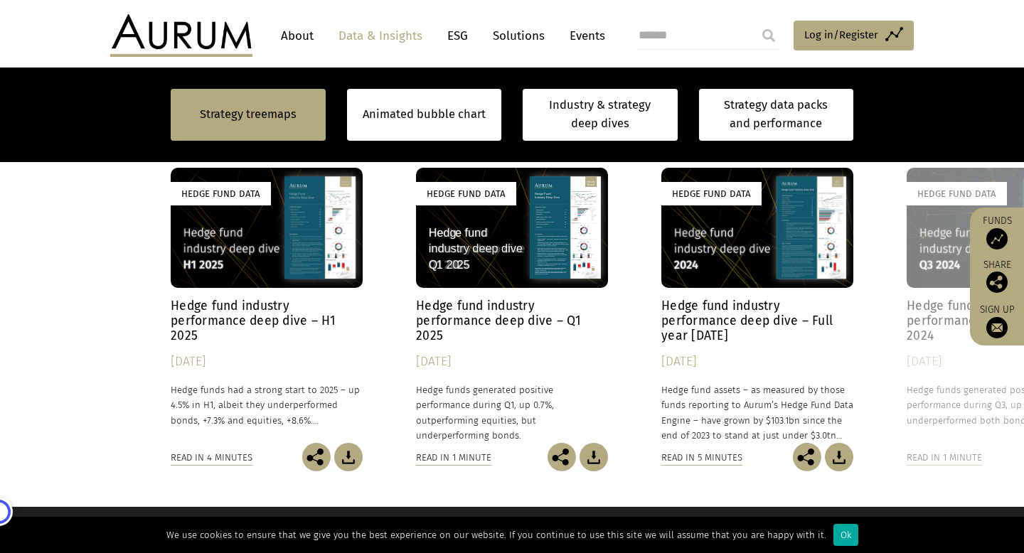 This screenshot has height=553, width=1024. Describe the element at coordinates (380, 36) in the screenshot. I see `a: Data & Insights` at that location.